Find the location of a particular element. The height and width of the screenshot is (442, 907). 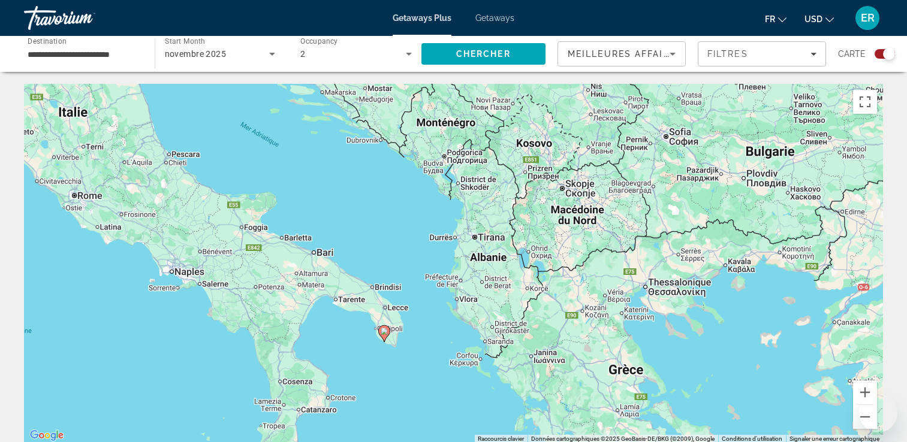

button: Change language is located at coordinates (775, 19).